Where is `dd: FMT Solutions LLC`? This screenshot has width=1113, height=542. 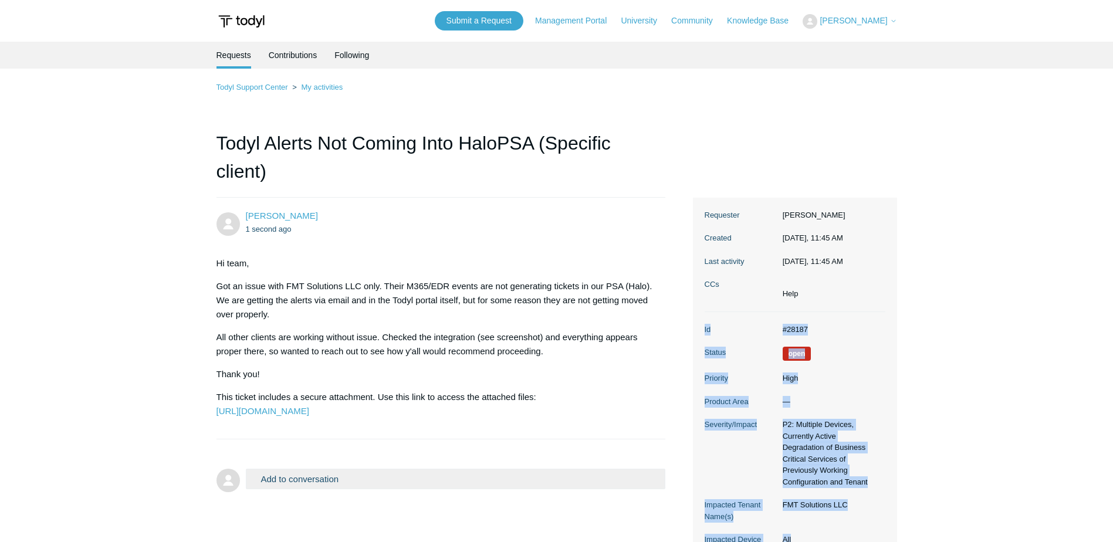
dd: FMT Solutions LLC is located at coordinates (830, 505).